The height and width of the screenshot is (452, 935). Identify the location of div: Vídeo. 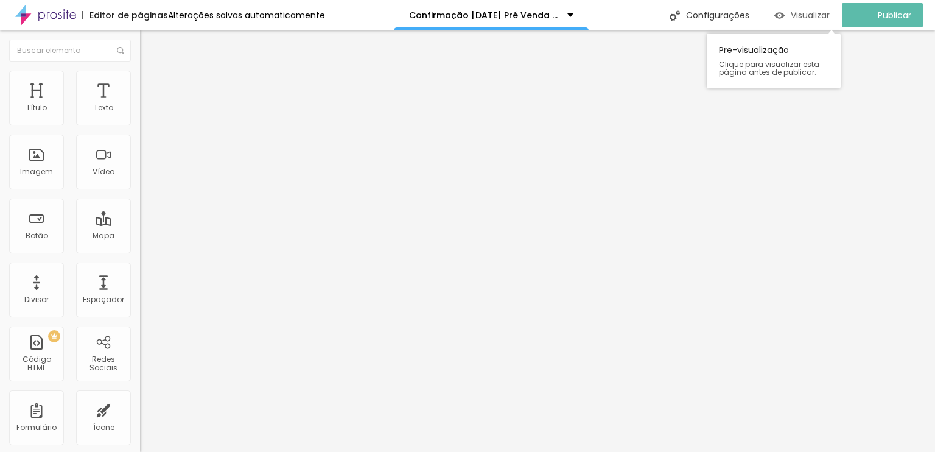
(104, 172).